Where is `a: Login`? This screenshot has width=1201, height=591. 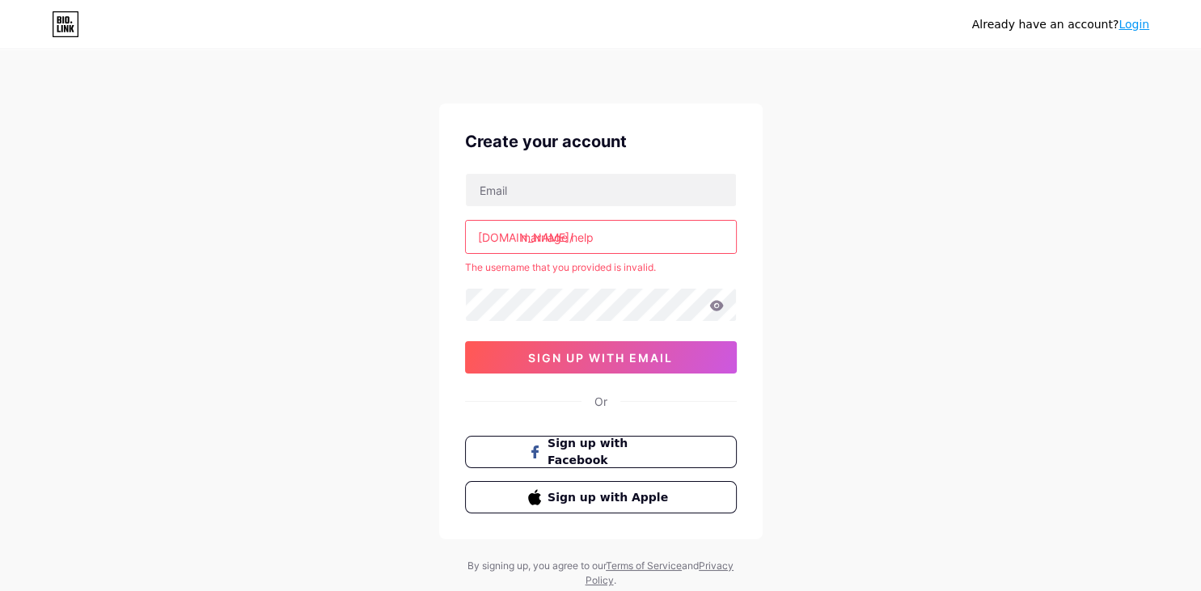
a: Login is located at coordinates (1134, 24).